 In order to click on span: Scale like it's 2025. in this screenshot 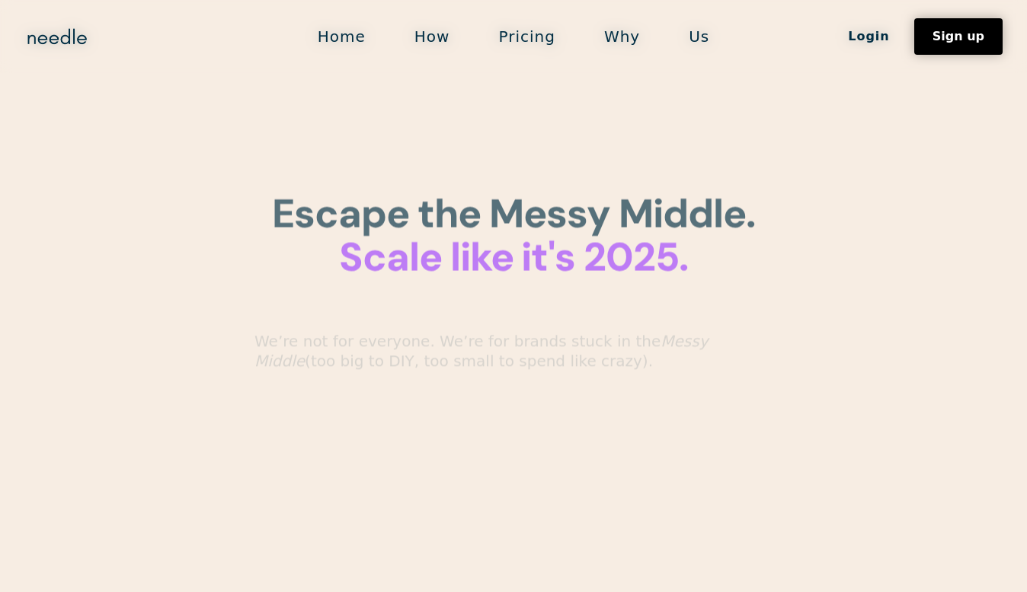, I will do `click(513, 257)`.